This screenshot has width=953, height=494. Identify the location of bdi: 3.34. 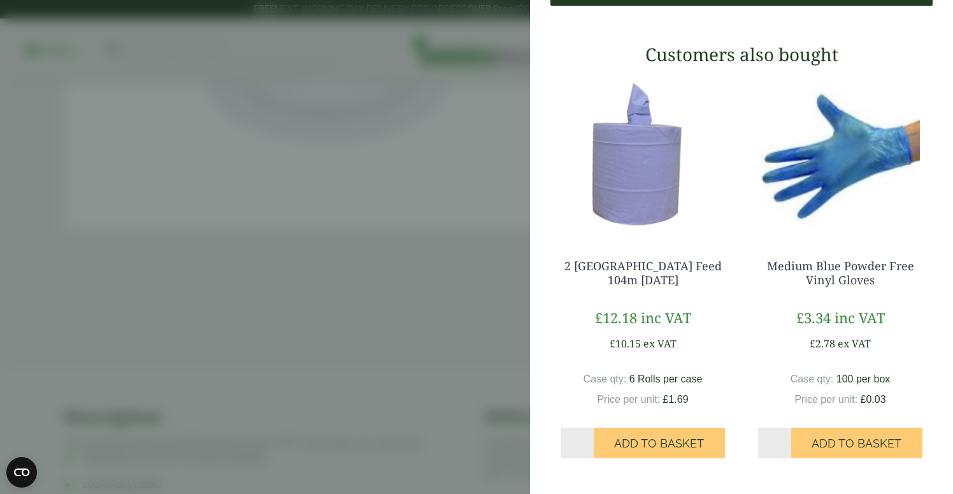
(814, 317).